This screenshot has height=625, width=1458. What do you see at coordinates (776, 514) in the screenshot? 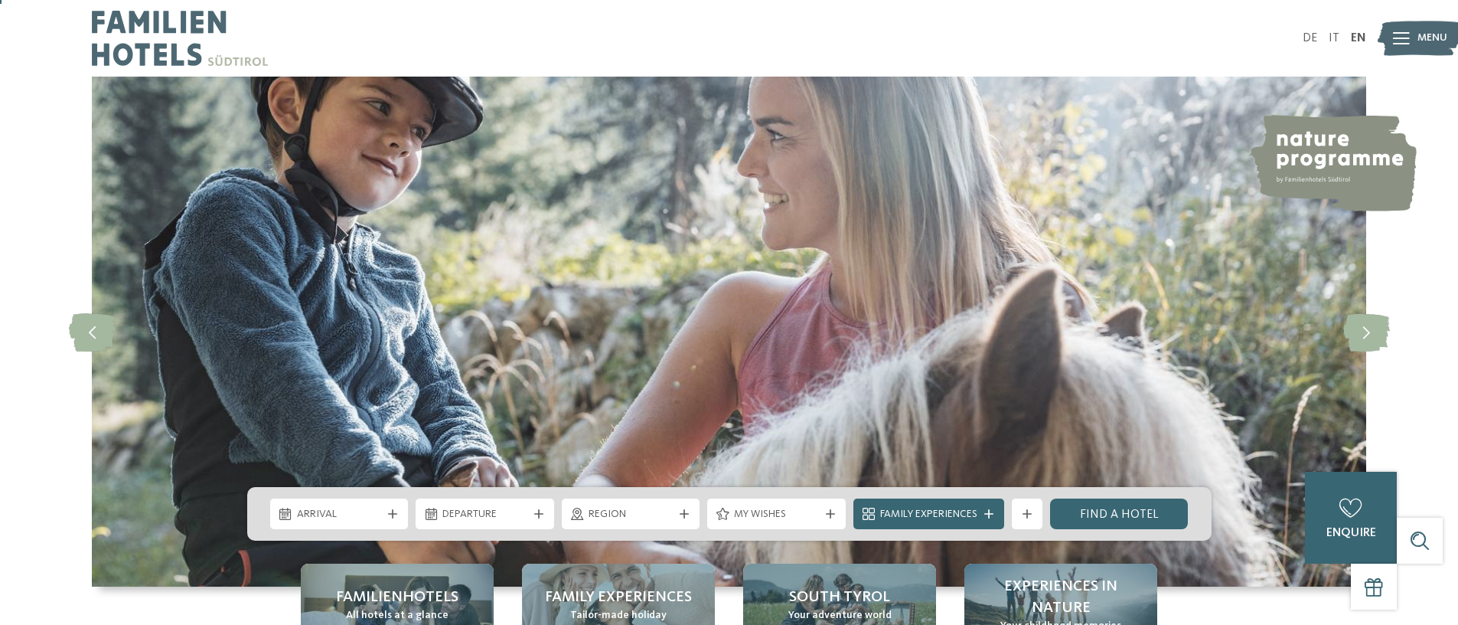
I see `span: My wishes` at bounding box center [776, 514].